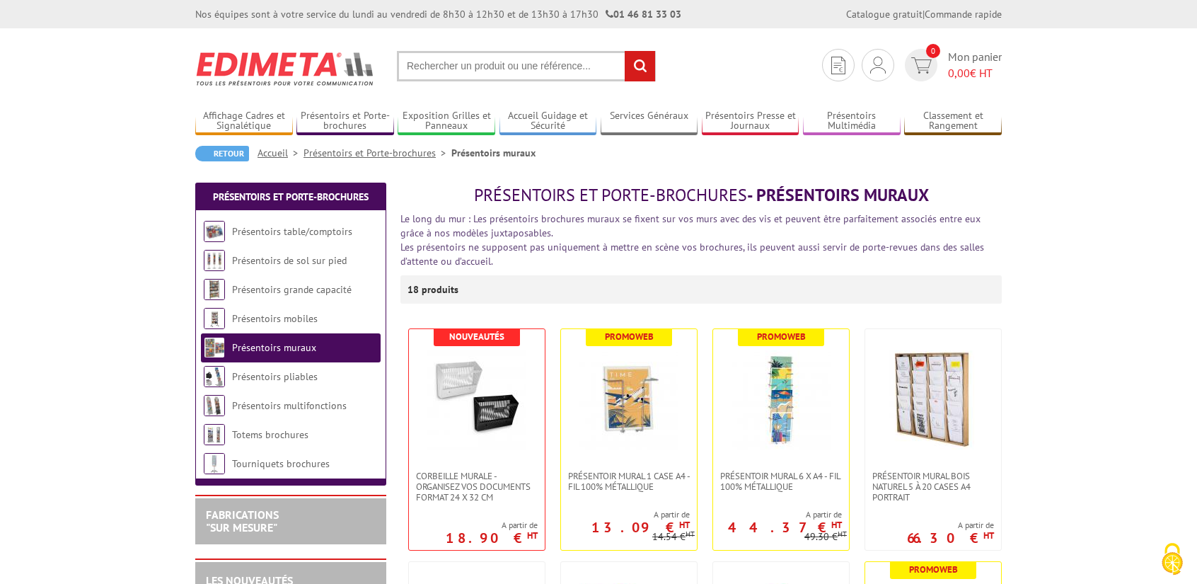 This screenshot has width=1197, height=584. Describe the element at coordinates (640, 66) in the screenshot. I see `input: rechercher` at that location.